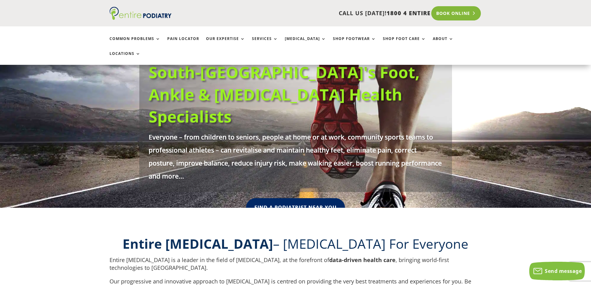  What do you see at coordinates (125, 58) in the screenshot?
I see `a: Locations` at bounding box center [125, 58].